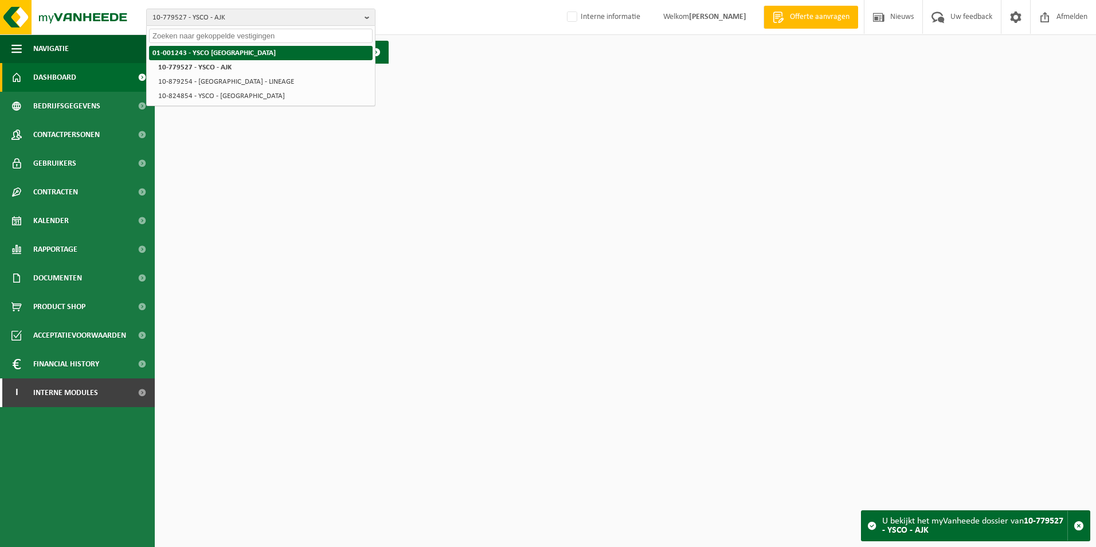  What do you see at coordinates (54, 77) in the screenshot?
I see `span: Dashboard` at bounding box center [54, 77].